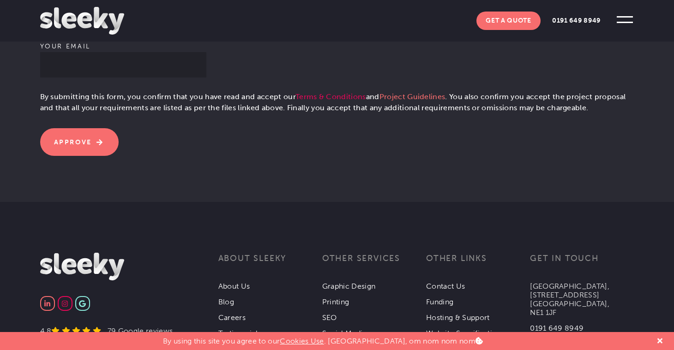 This screenshot has width=674, height=350. What do you see at coordinates (463, 333) in the screenshot?
I see `a: Website Specification` at bounding box center [463, 333].